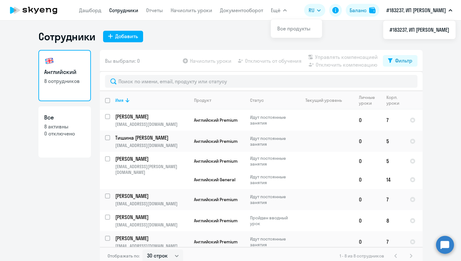 This screenshot has width=461, height=261. I want to click on span: Ещё, so click(276, 10).